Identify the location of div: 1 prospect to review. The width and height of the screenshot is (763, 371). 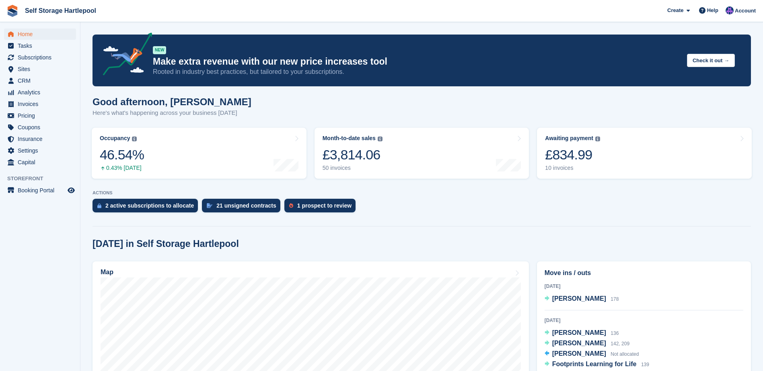
(324, 206).